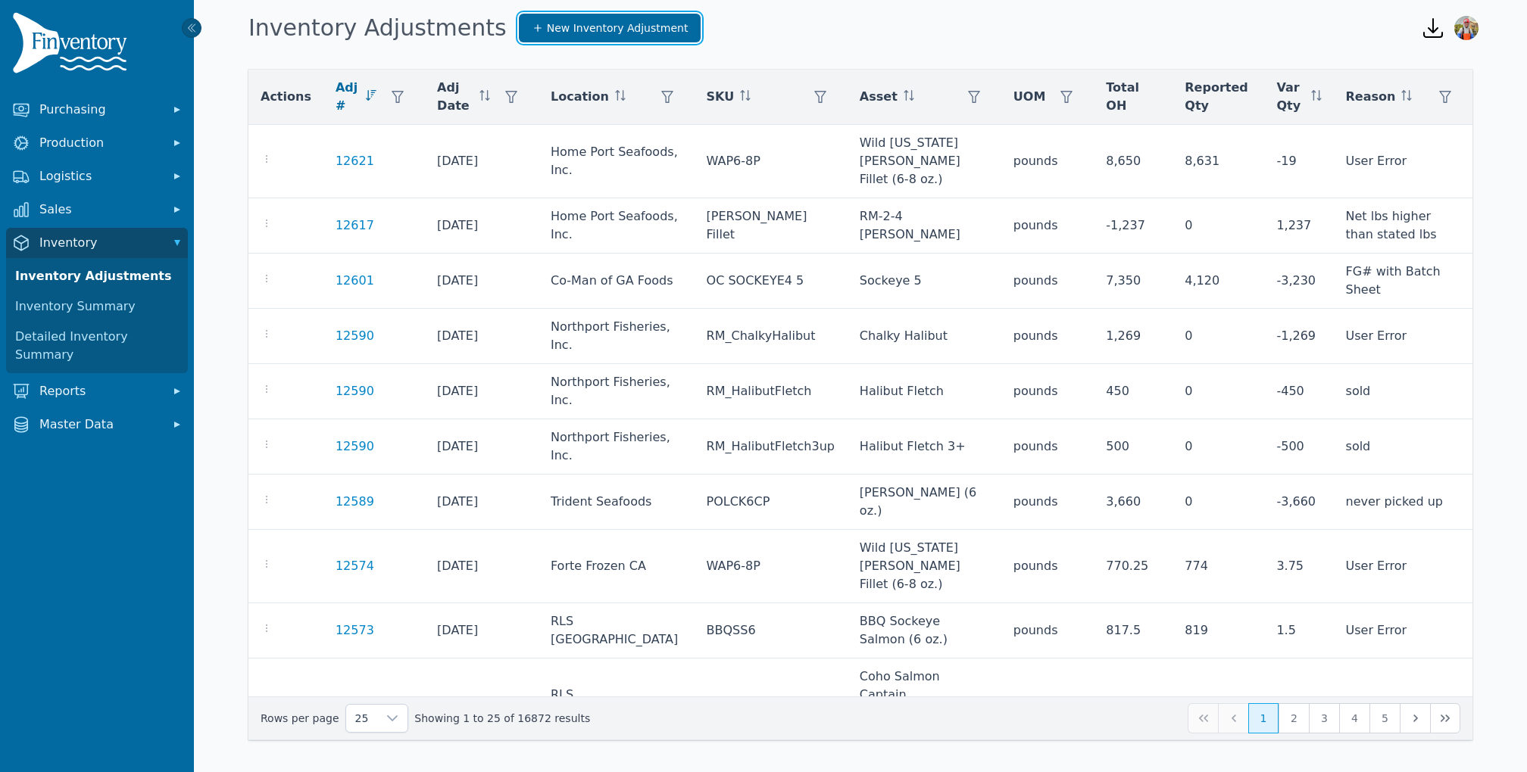 The width and height of the screenshot is (1527, 772). Describe the element at coordinates (924, 631) in the screenshot. I see `td: BBQ Sockeye Salmon (6 oz.)` at that location.